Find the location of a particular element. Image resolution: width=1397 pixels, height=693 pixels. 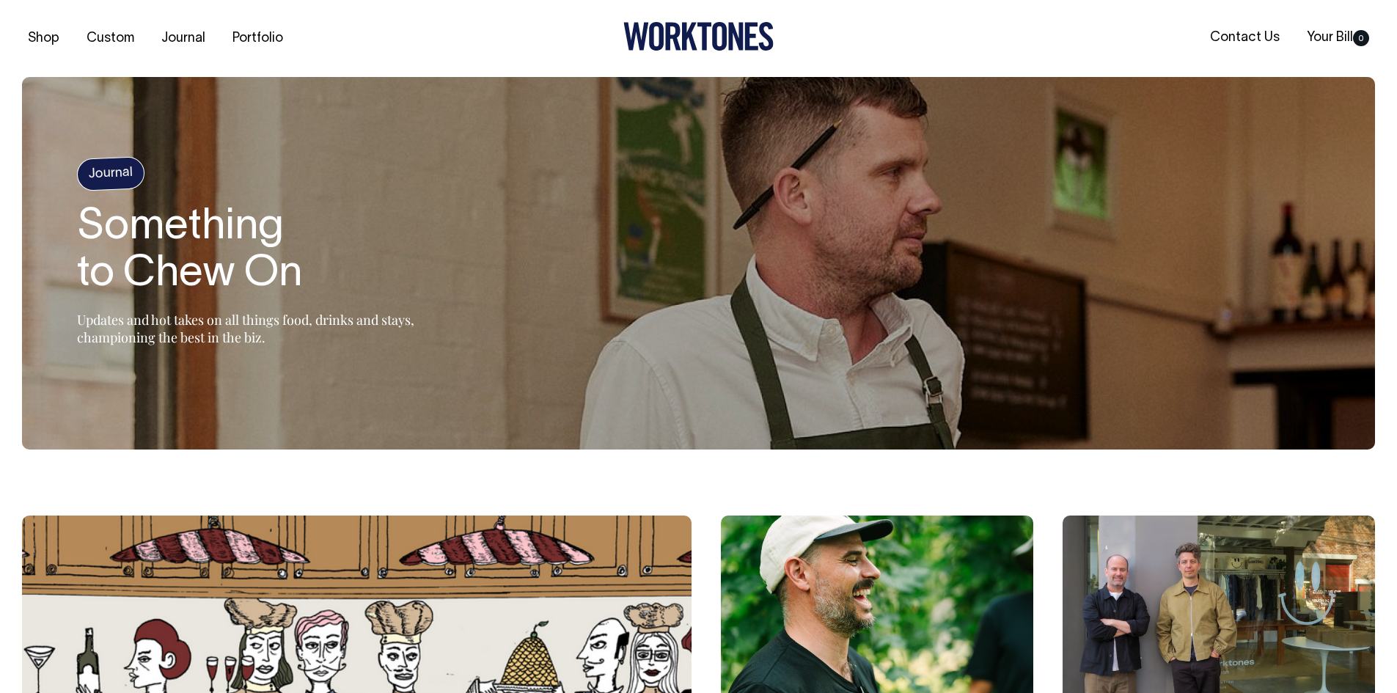

a: Your Bill0 is located at coordinates (1337, 37).